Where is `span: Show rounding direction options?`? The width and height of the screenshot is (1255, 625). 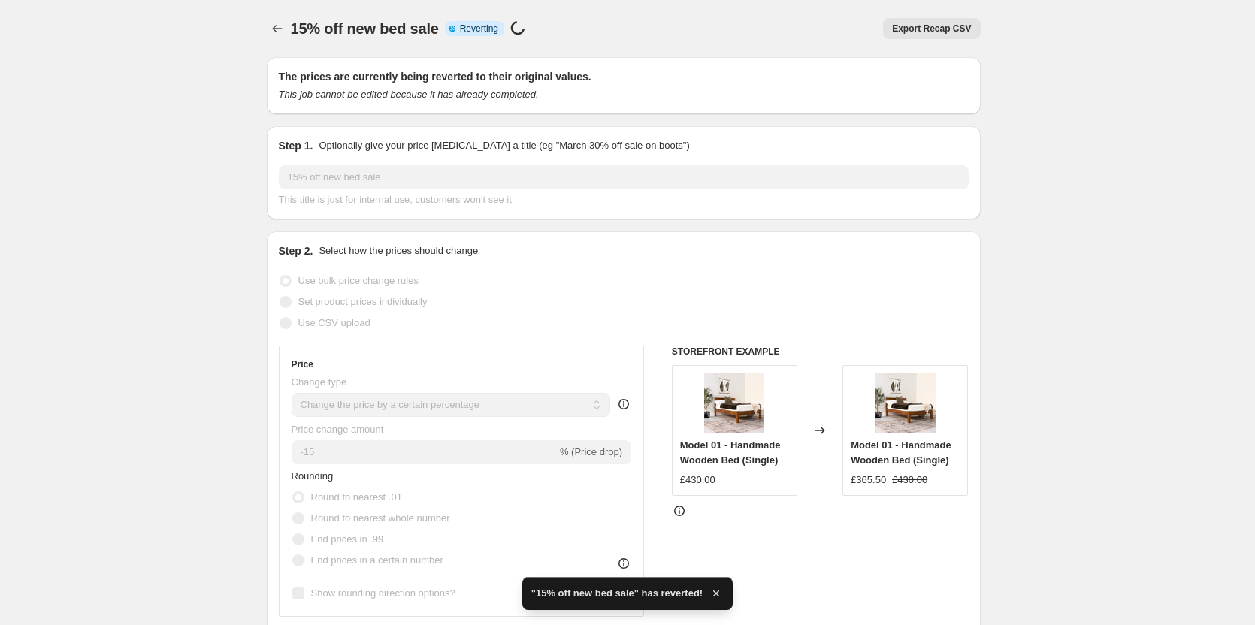 span: Show rounding direction options? is located at coordinates (383, 593).